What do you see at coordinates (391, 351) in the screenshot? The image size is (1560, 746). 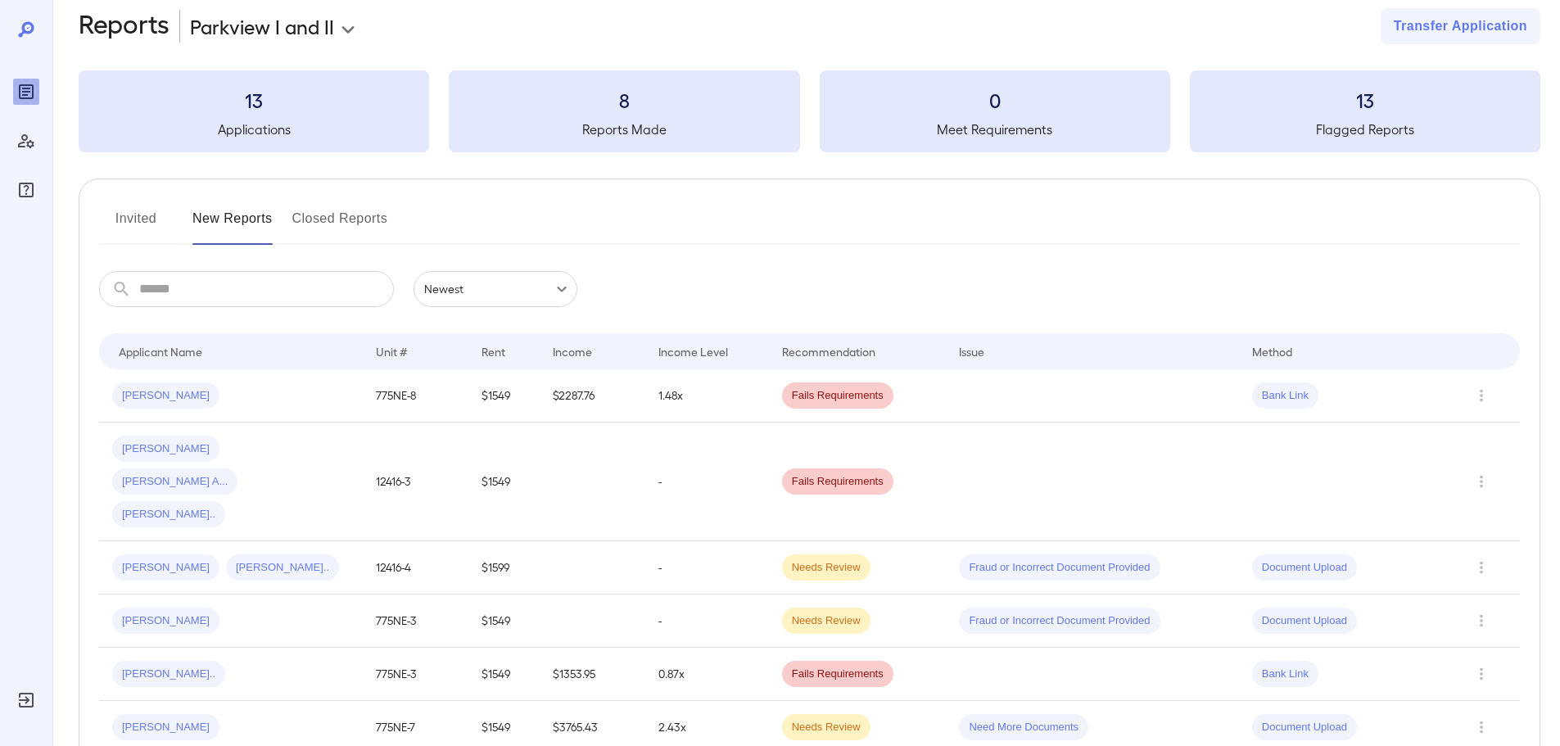 I see `div: Unit #` at bounding box center [391, 351].